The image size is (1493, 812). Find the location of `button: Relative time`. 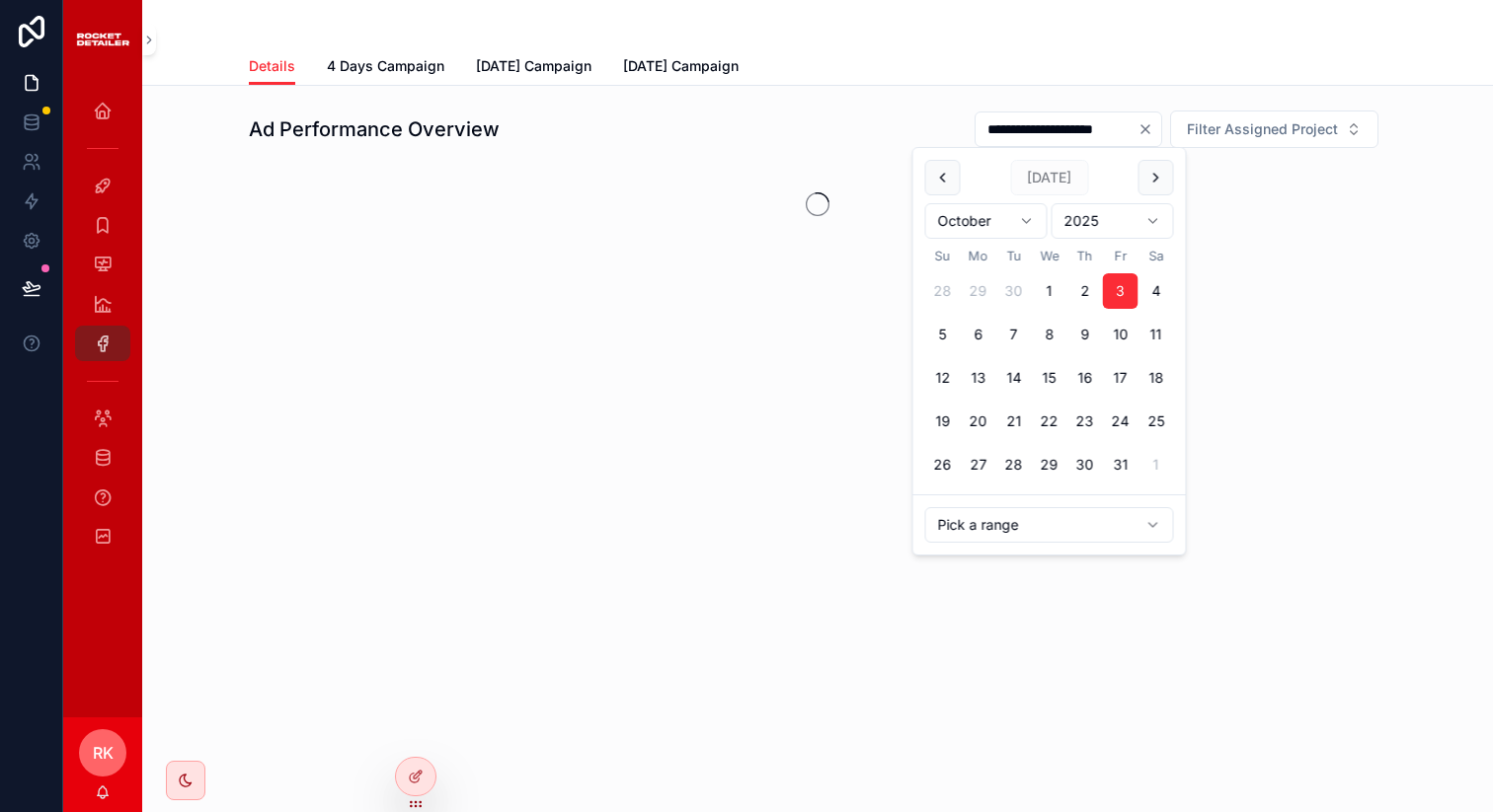

button: Relative time is located at coordinates (1050, 525).